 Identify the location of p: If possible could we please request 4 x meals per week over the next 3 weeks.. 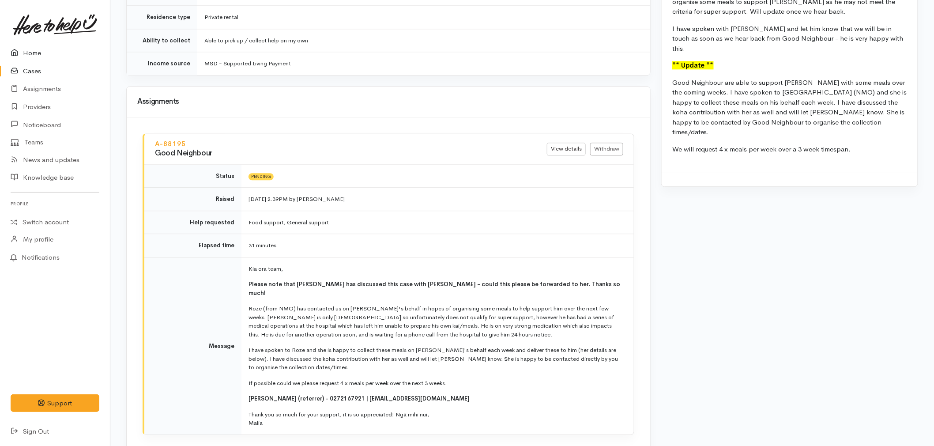
(436, 383).